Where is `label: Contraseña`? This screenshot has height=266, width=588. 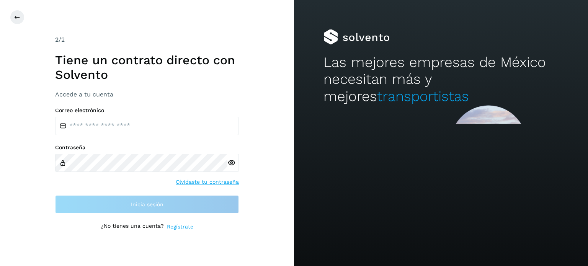 label: Contraseña is located at coordinates (147, 147).